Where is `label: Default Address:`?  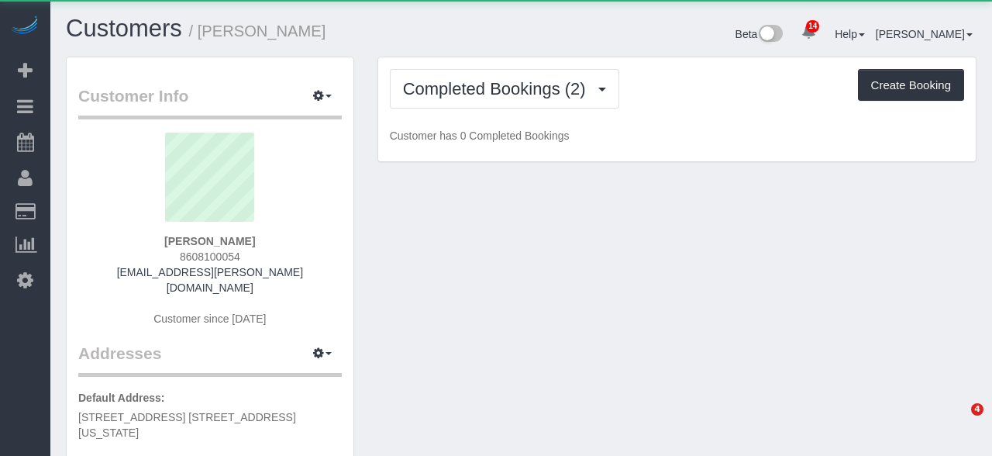 label: Default Address: is located at coordinates (122, 398).